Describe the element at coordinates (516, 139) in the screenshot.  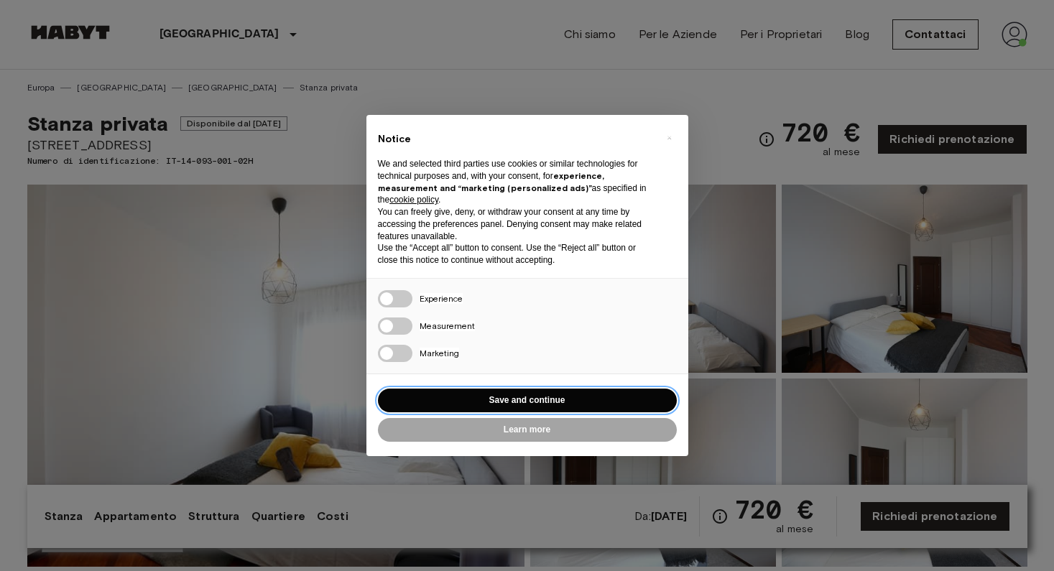
I see `h2: Notice` at that location.